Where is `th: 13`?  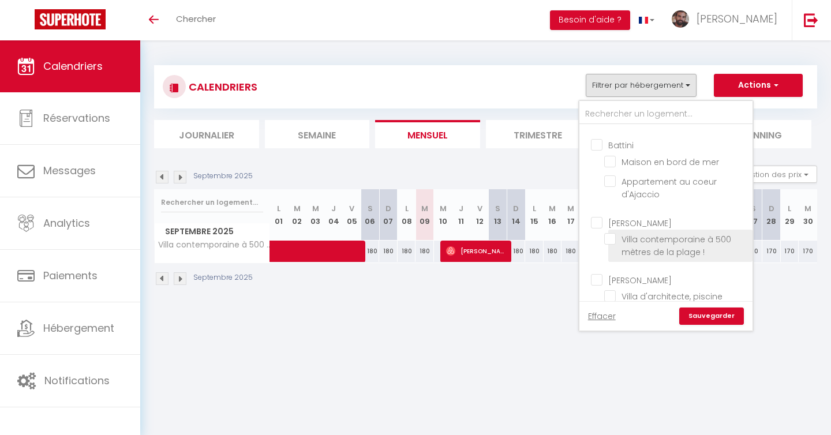
th: 13 is located at coordinates (498, 215).